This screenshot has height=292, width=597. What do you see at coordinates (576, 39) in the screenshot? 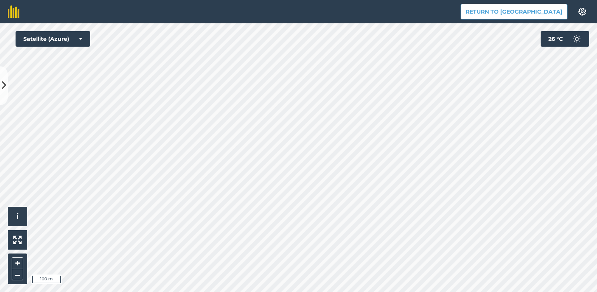
I see `img: svg+xml;base64,PD94bWwgdmVyc2lvbj0iMS4wIiBlbmNvZGluZz0idXRmLTgiPz4KPCEtLSBHZW5lcmF0b3I6IEFkb2JlIE...` at bounding box center [576, 39].